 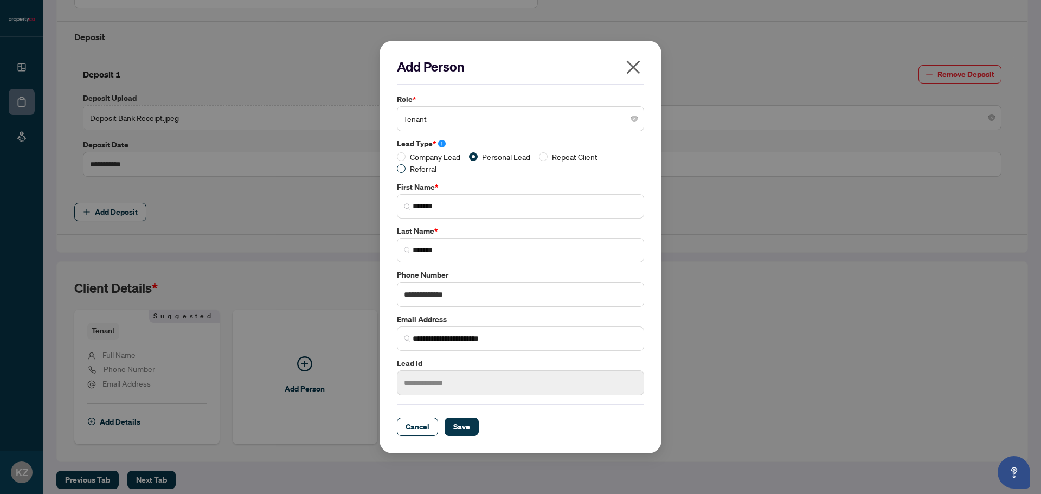 I want to click on span: Tenant, so click(x=520, y=119).